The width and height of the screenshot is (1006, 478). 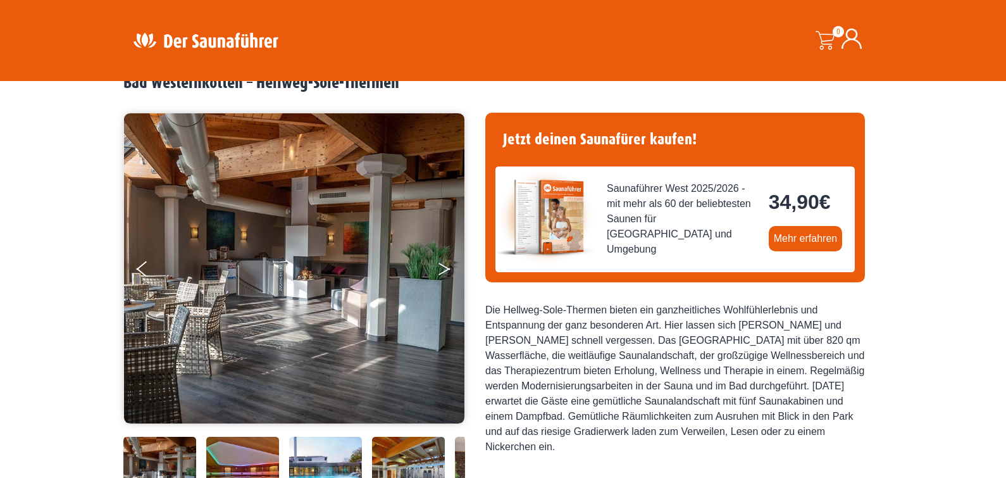 I want to click on h2: Bad Westernkotten – Hellweg-Sole-Thermen, so click(x=503, y=83).